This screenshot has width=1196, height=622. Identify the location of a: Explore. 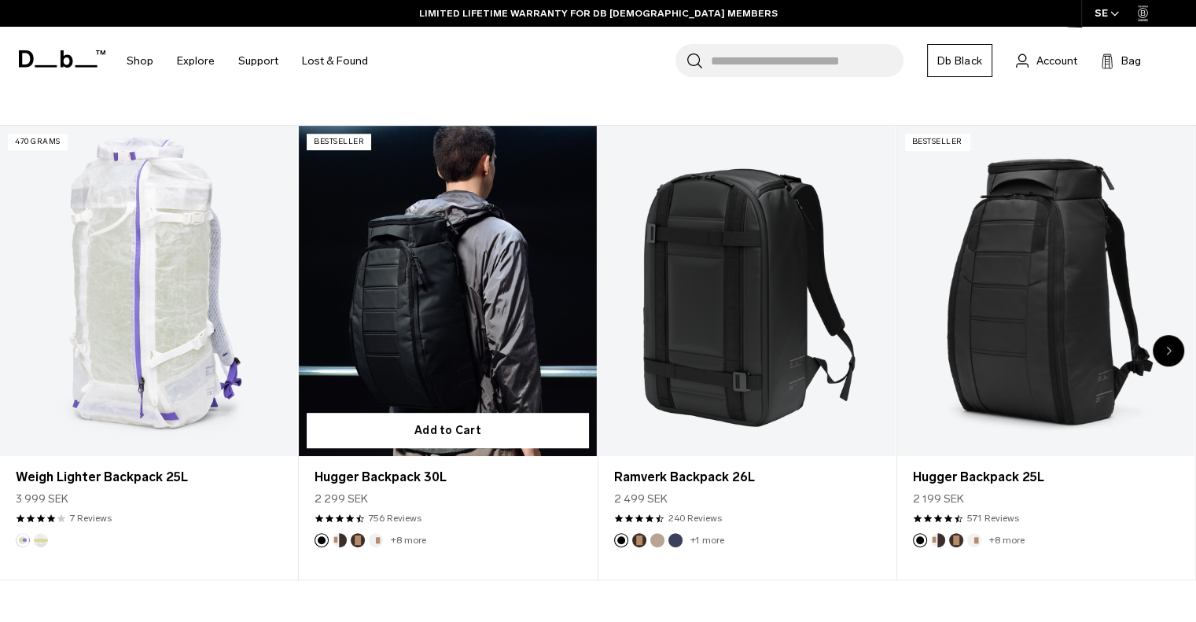
(196, 61).